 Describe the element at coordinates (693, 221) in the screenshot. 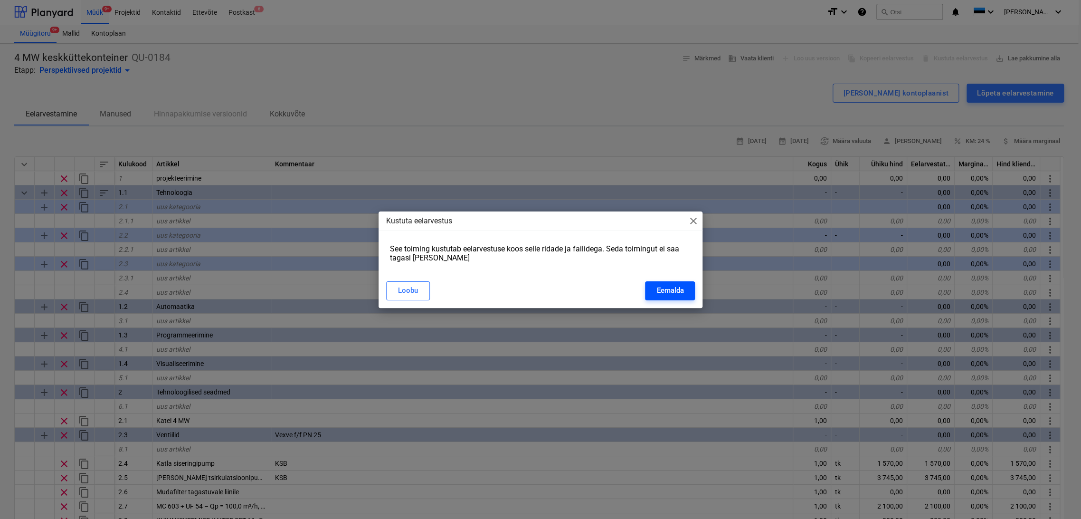

I see `span: close` at that location.